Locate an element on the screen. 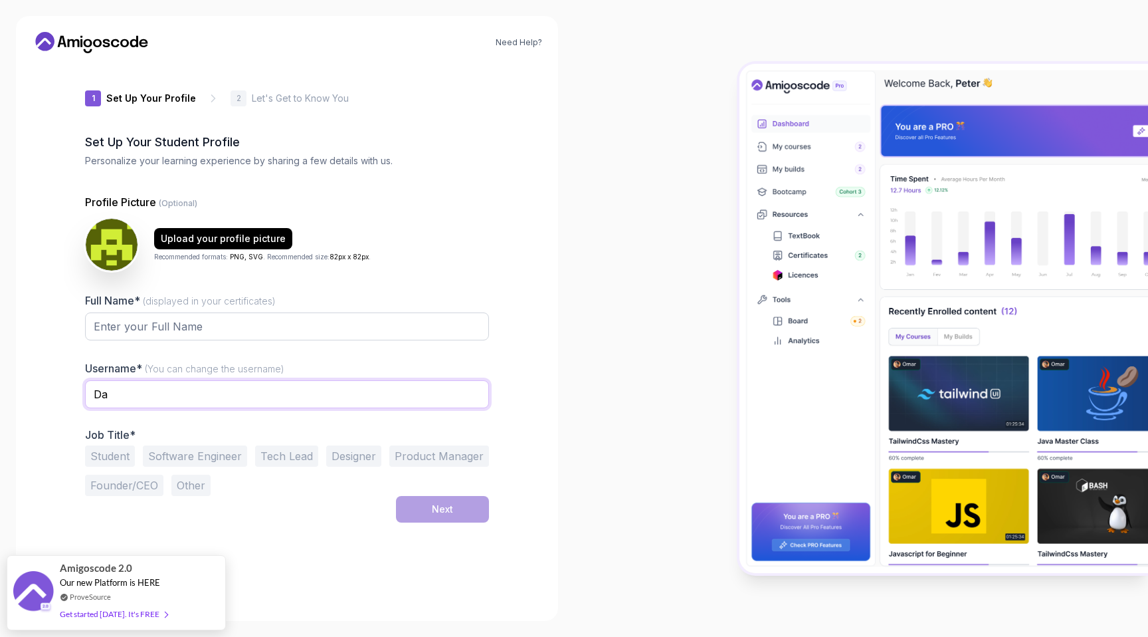  p: 1 is located at coordinates (93, 98).